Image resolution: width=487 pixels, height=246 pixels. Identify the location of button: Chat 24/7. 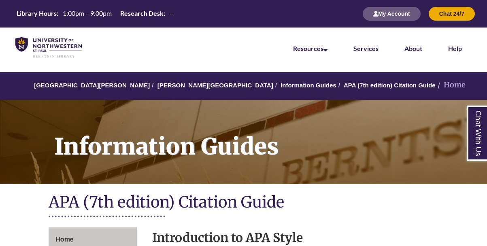
(452, 14).